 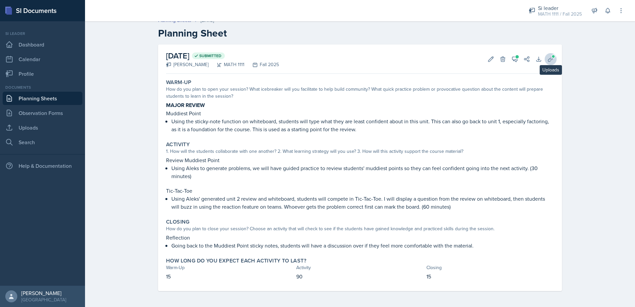 I want to click on div: How do you plan to close your session? Choose an activity that will check to see if the students ..., so click(x=360, y=228).